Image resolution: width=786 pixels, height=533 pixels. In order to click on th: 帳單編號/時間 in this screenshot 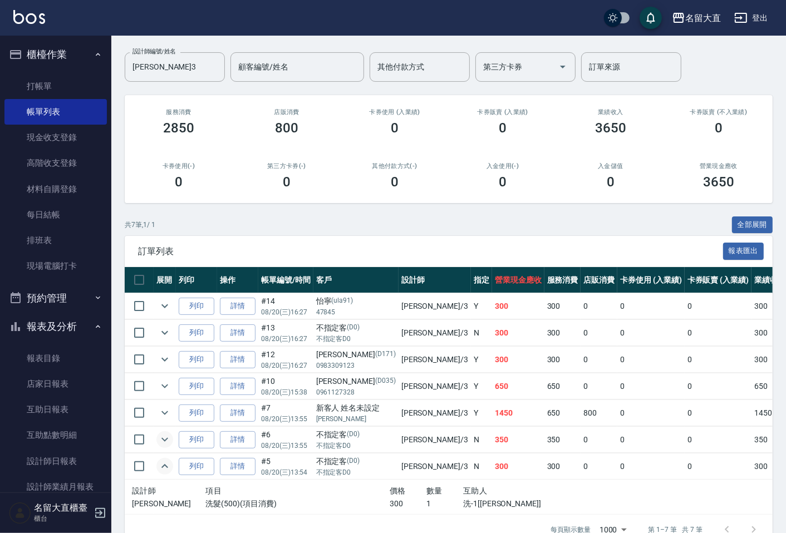, I will do `click(286, 280)`.